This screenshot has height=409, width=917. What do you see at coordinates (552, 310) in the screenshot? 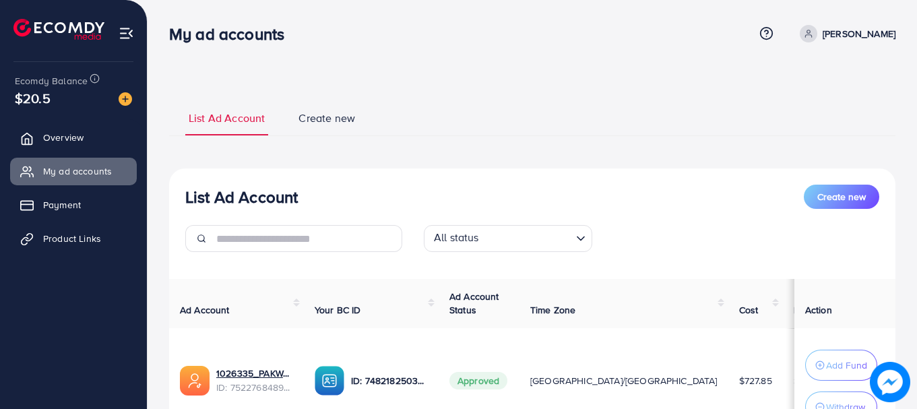
I see `span: Time Zone` at bounding box center [552, 310].